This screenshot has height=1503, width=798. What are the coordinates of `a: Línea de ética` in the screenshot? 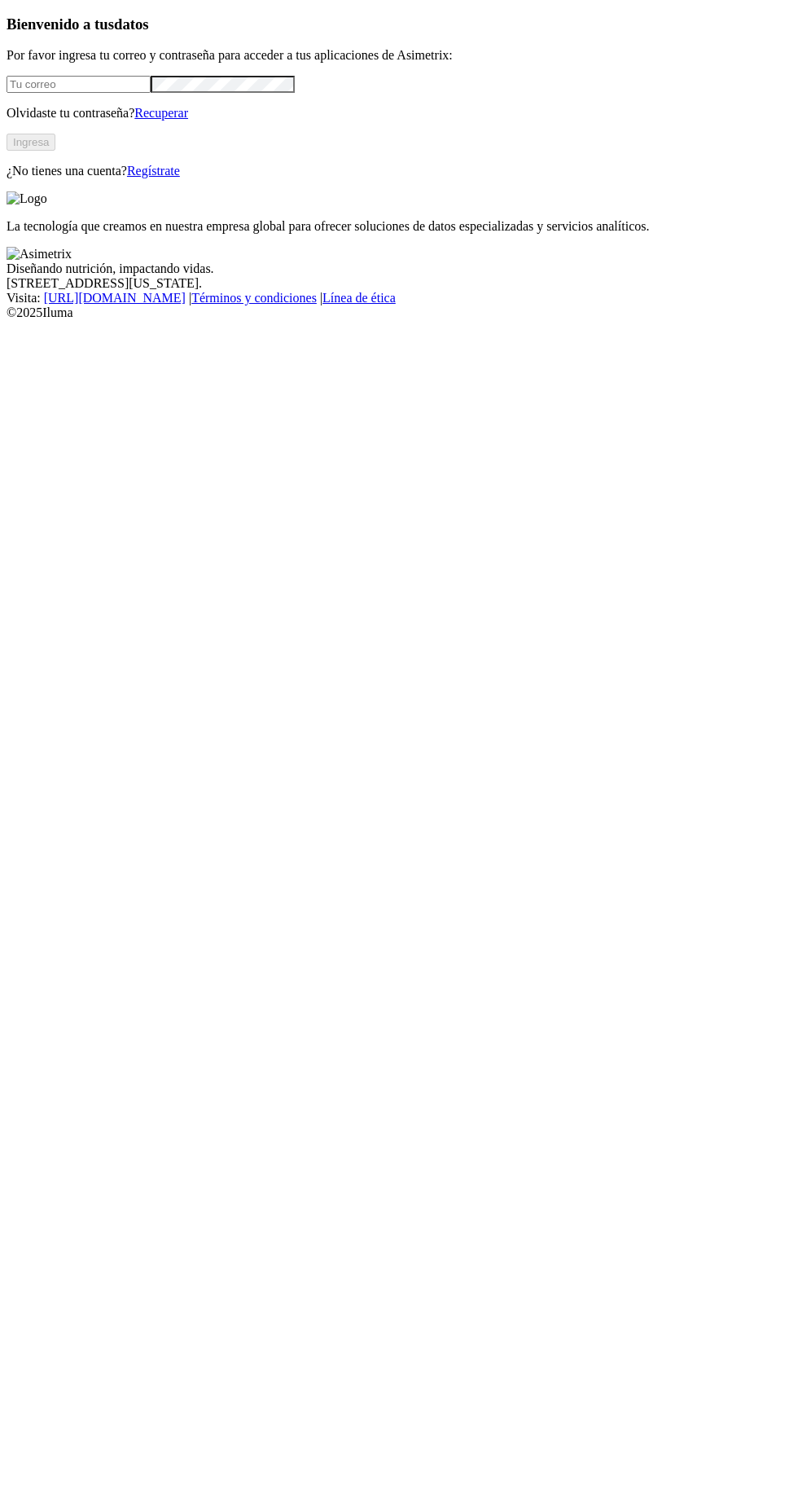 It's located at (359, 297).